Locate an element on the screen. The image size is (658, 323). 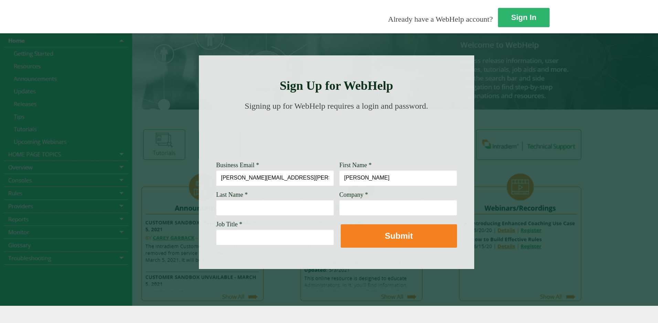
span: Signing up for WebHelp requires a login and password. is located at coordinates (336, 106).